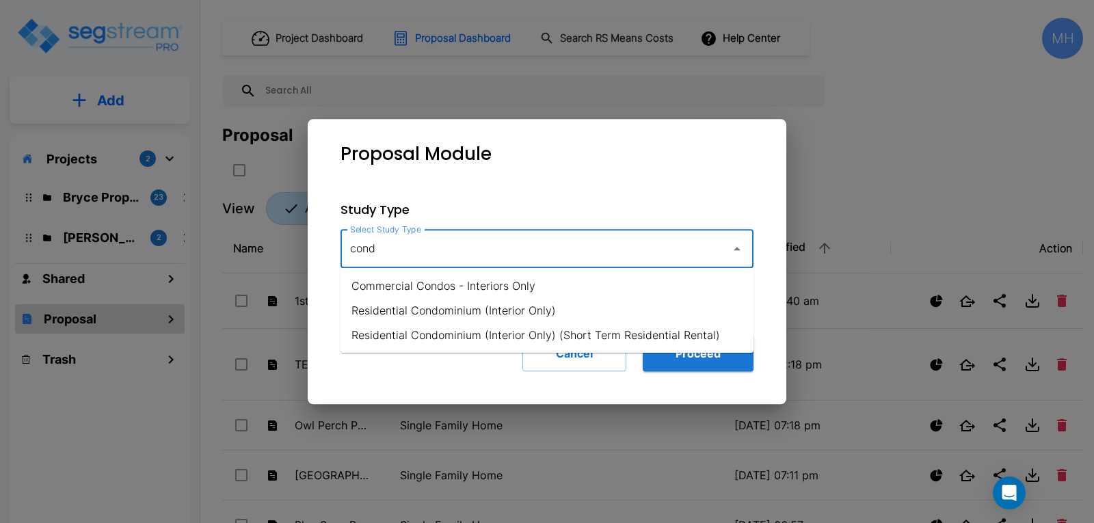  What do you see at coordinates (547, 310) in the screenshot?
I see `li: Residential Condominium (Interior Only)` at bounding box center [547, 310].